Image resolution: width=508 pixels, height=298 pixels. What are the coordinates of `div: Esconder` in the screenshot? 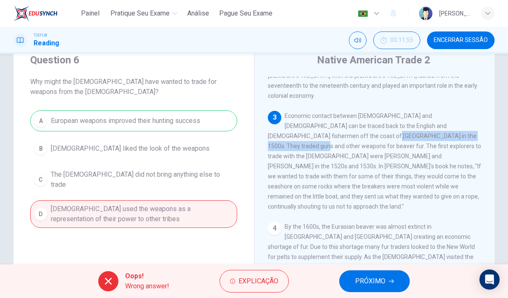 It's located at (397, 40).